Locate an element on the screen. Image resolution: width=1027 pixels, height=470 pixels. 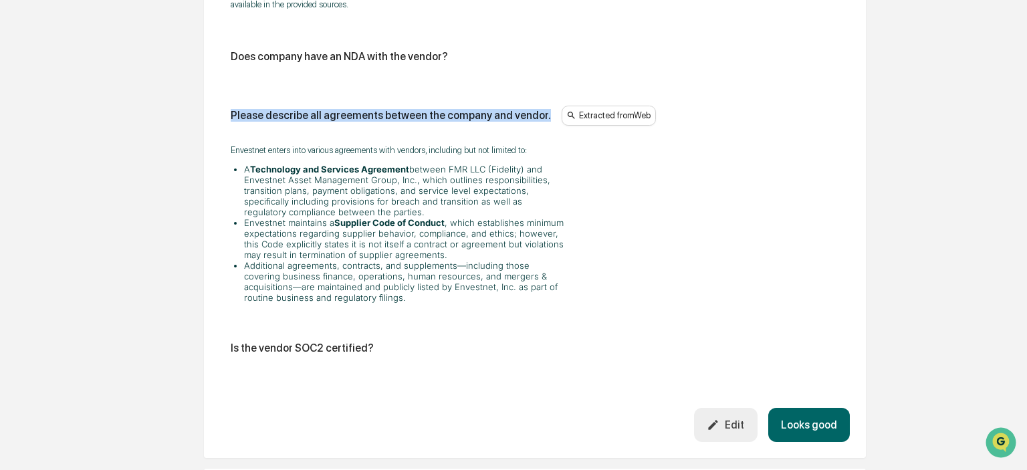
button: Open customer support is located at coordinates (17, 17).